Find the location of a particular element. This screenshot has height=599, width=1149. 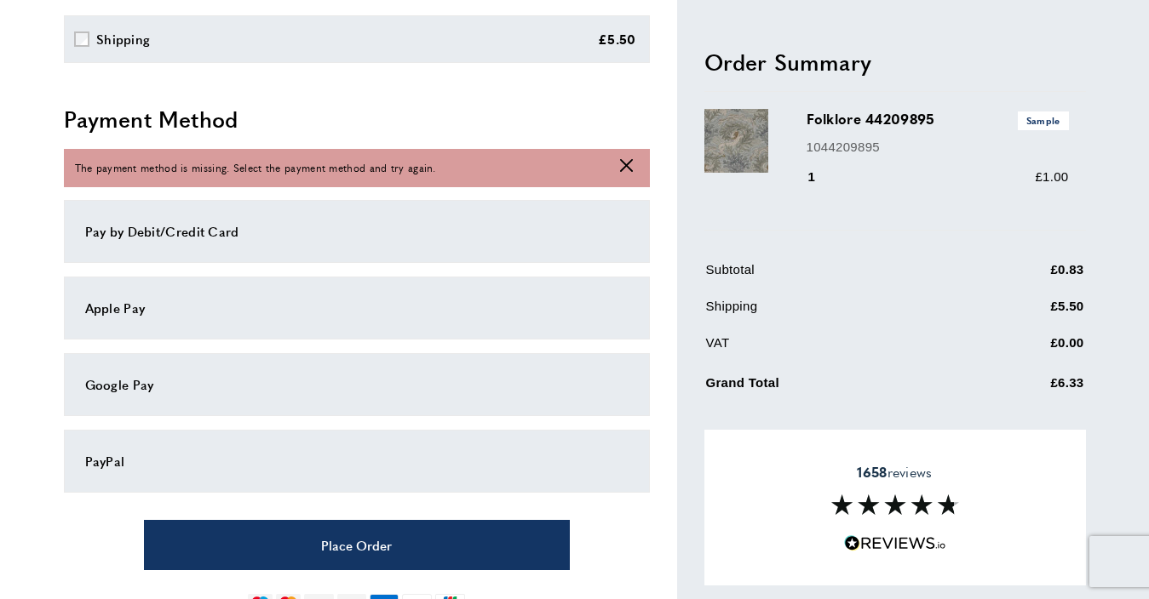

div: Shipping is located at coordinates (123, 39).